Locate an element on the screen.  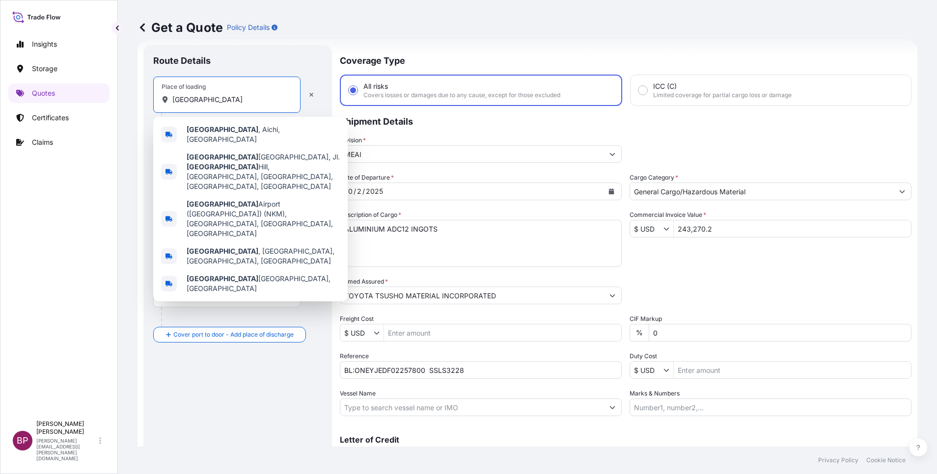
p: Letter of Credit is located at coordinates (626, 440).